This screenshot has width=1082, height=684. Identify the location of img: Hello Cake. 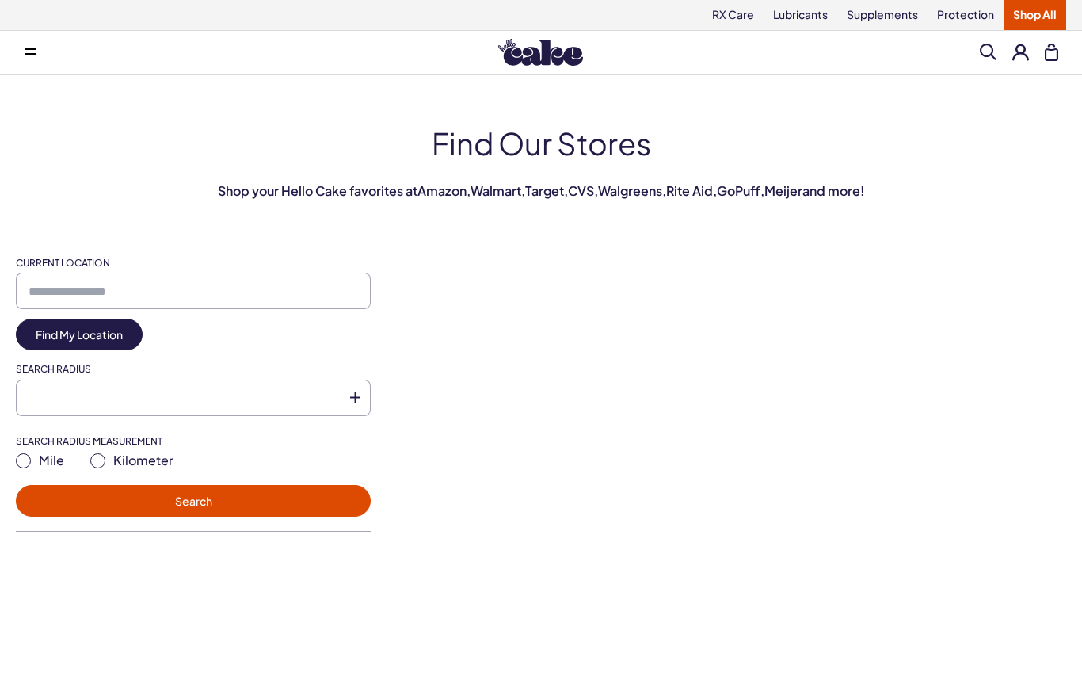
(540, 52).